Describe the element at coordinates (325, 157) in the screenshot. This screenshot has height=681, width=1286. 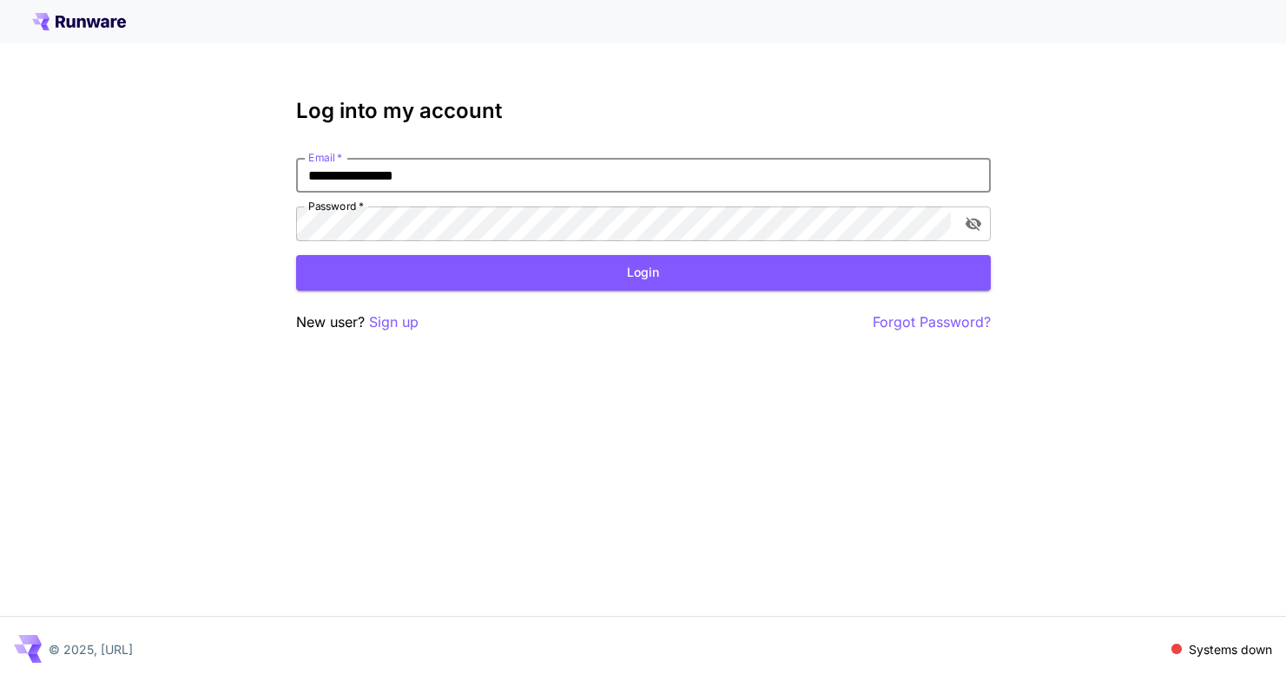
I see `label: Email` at that location.